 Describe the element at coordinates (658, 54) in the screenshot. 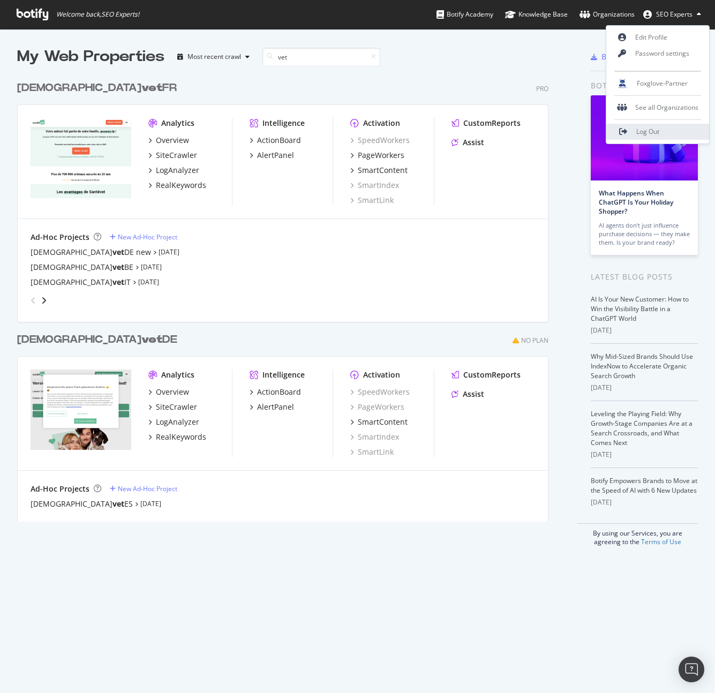

I see `a: Password settings` at that location.